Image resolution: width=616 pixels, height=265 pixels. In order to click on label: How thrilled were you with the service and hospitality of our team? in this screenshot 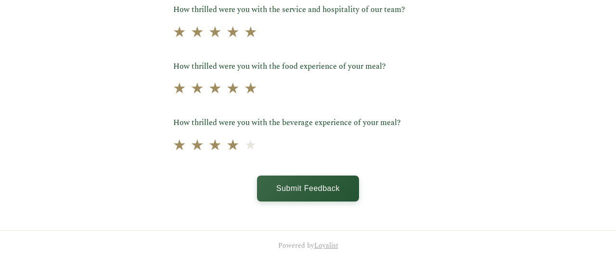, I will do `click(308, 10)`.